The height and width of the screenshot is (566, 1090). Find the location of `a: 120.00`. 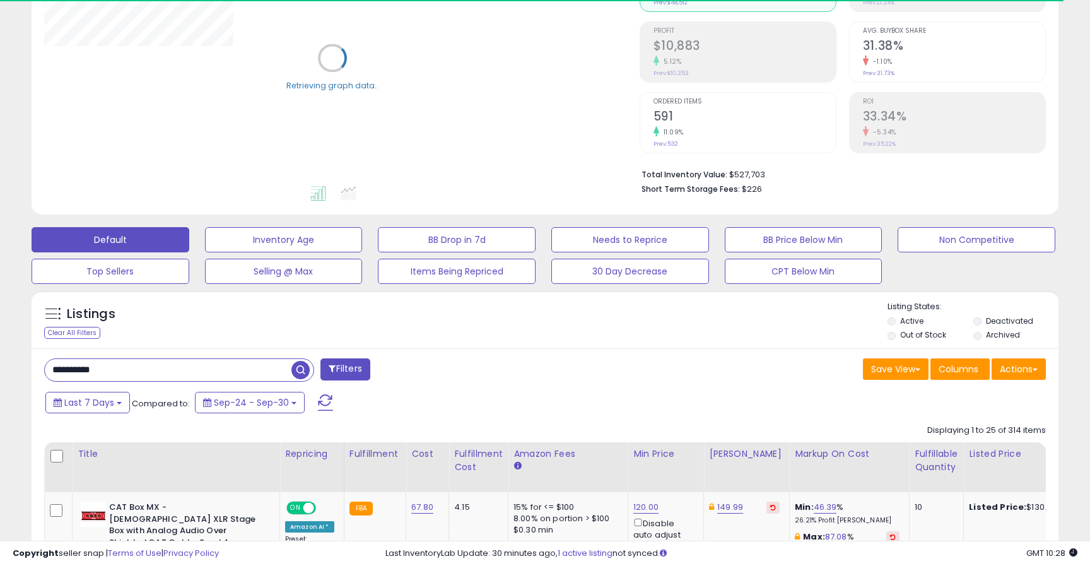

a: 120.00 is located at coordinates (646, 507).